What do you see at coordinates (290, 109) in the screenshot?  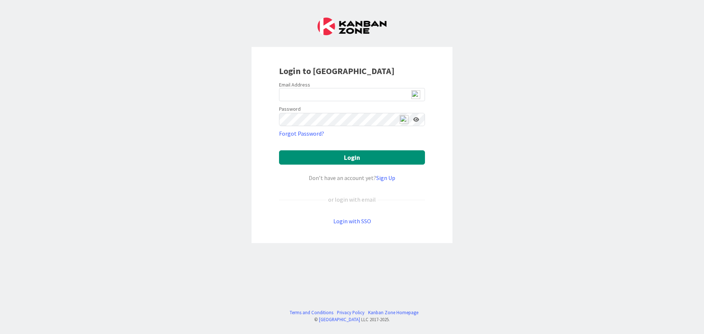 I see `label: Password` at bounding box center [290, 109].